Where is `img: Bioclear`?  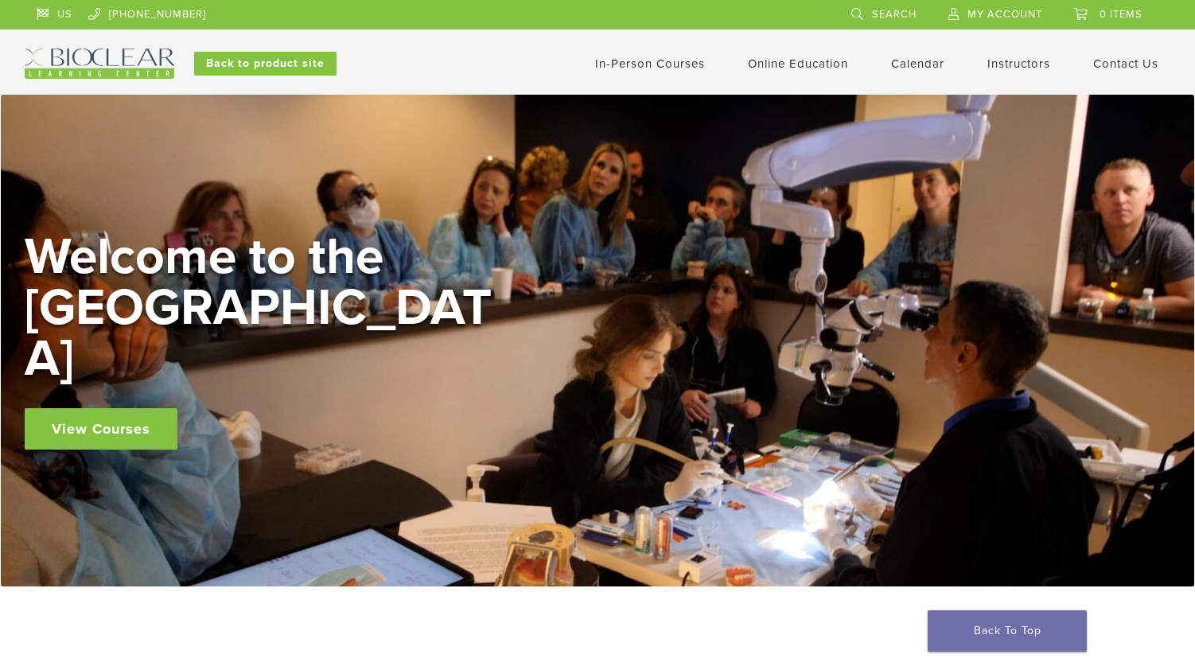 img: Bioclear is located at coordinates (99, 64).